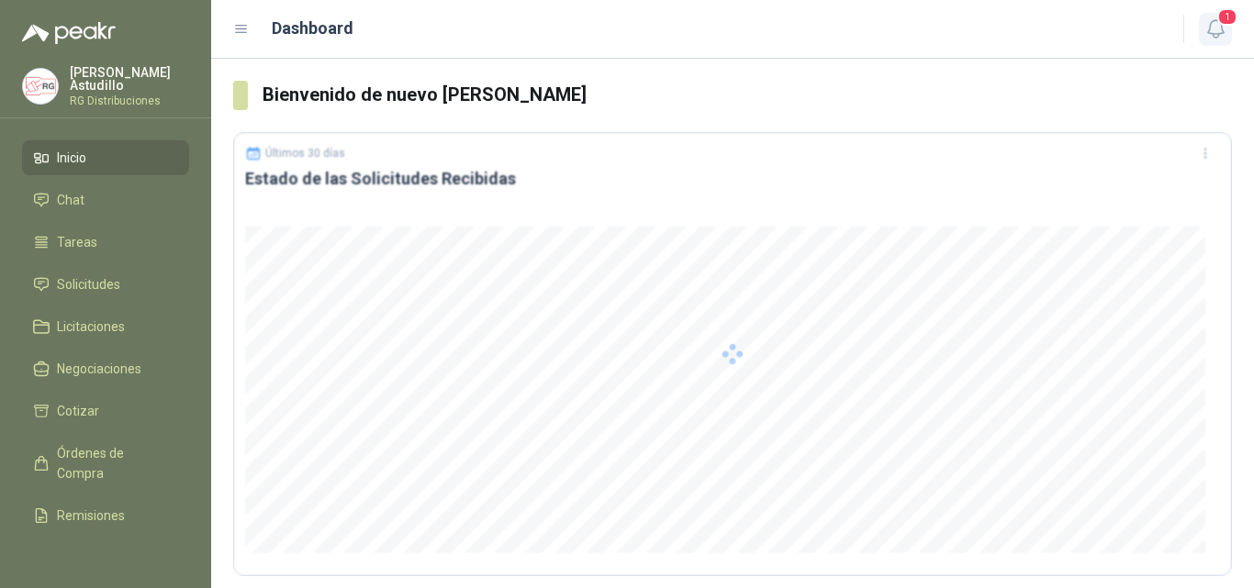 This screenshot has width=1254, height=588. What do you see at coordinates (99, 369) in the screenshot?
I see `span: Negociaciones` at bounding box center [99, 369].